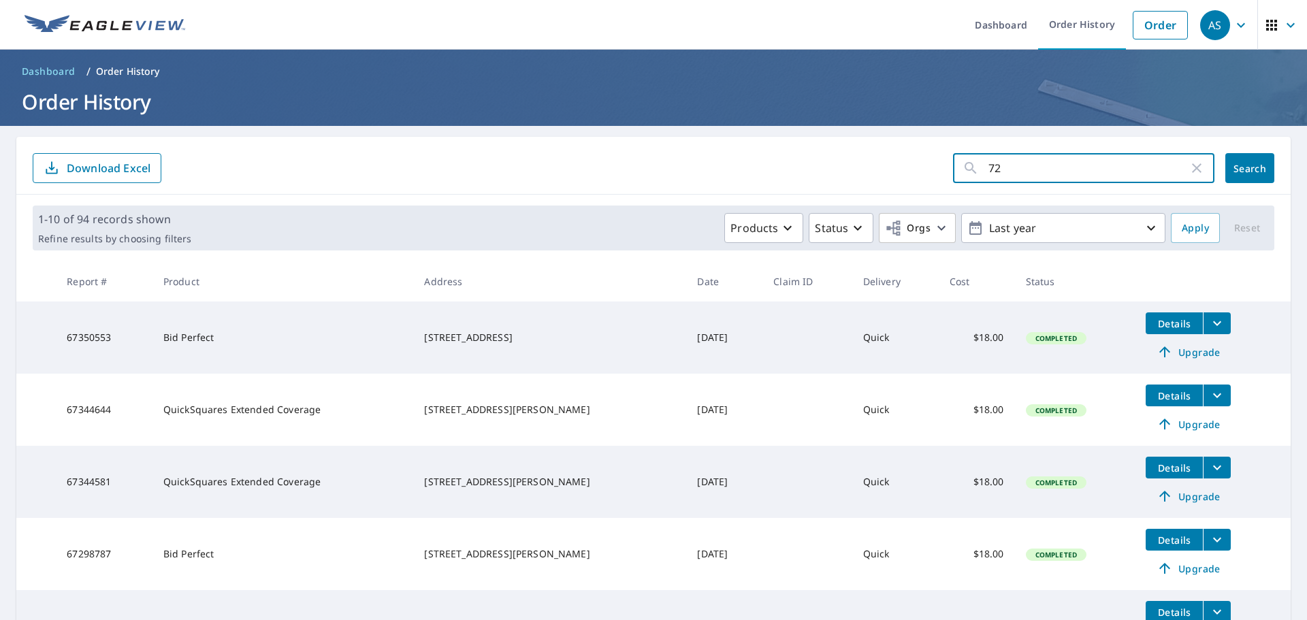  I want to click on th: Report #, so click(104, 281).